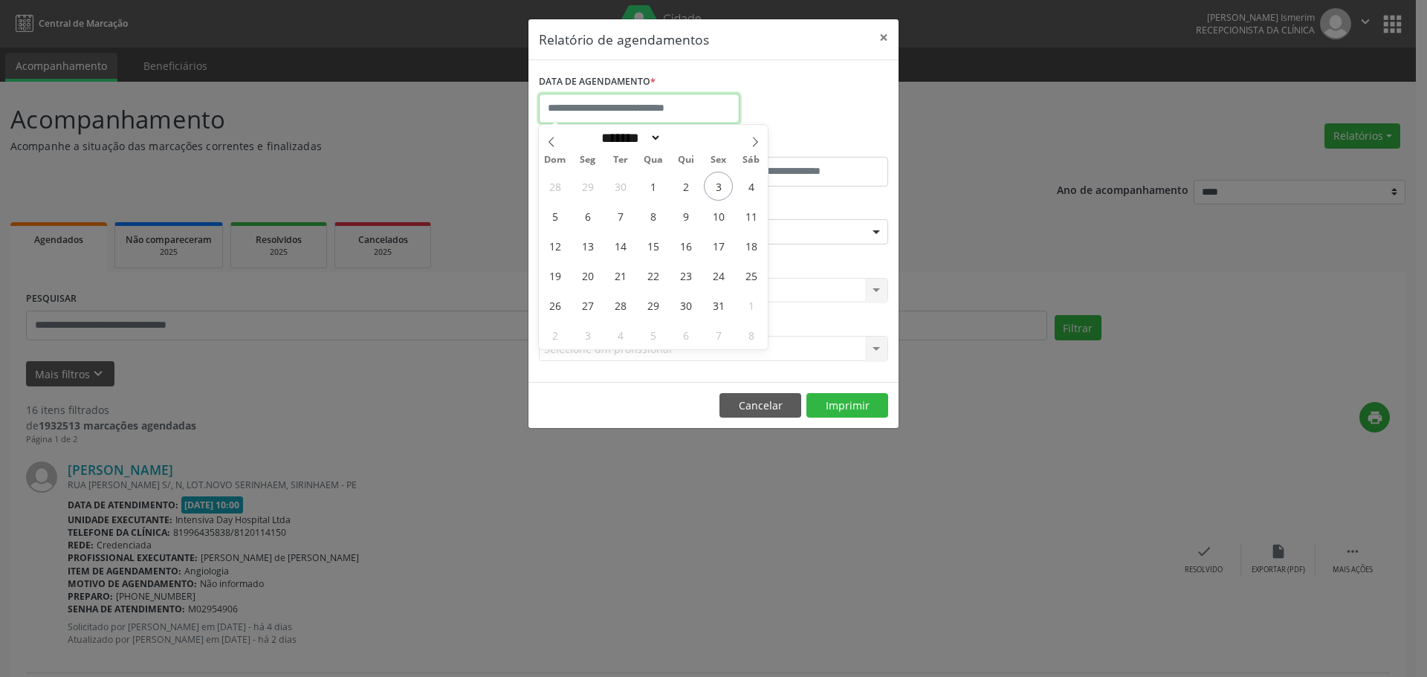 The height and width of the screenshot is (677, 1427). Describe the element at coordinates (653, 305) in the screenshot. I see `span: Outubro 29, 2025` at that location.